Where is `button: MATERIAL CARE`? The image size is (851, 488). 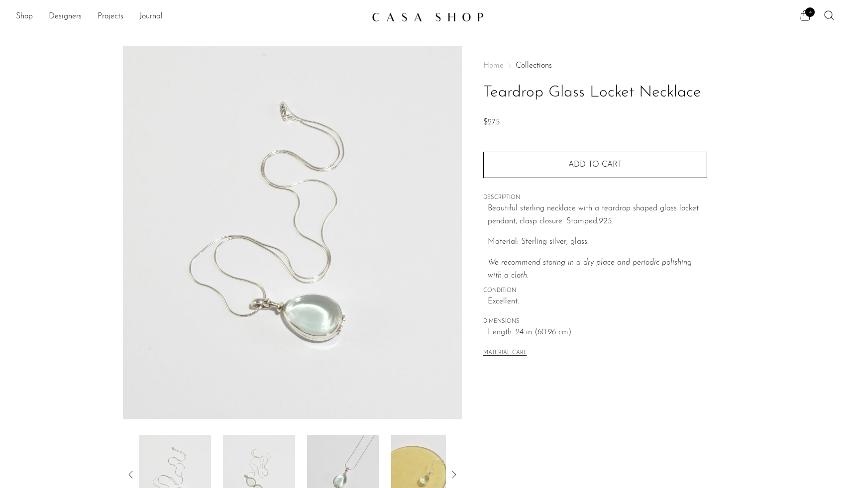
button: MATERIAL CARE is located at coordinates (505, 353).